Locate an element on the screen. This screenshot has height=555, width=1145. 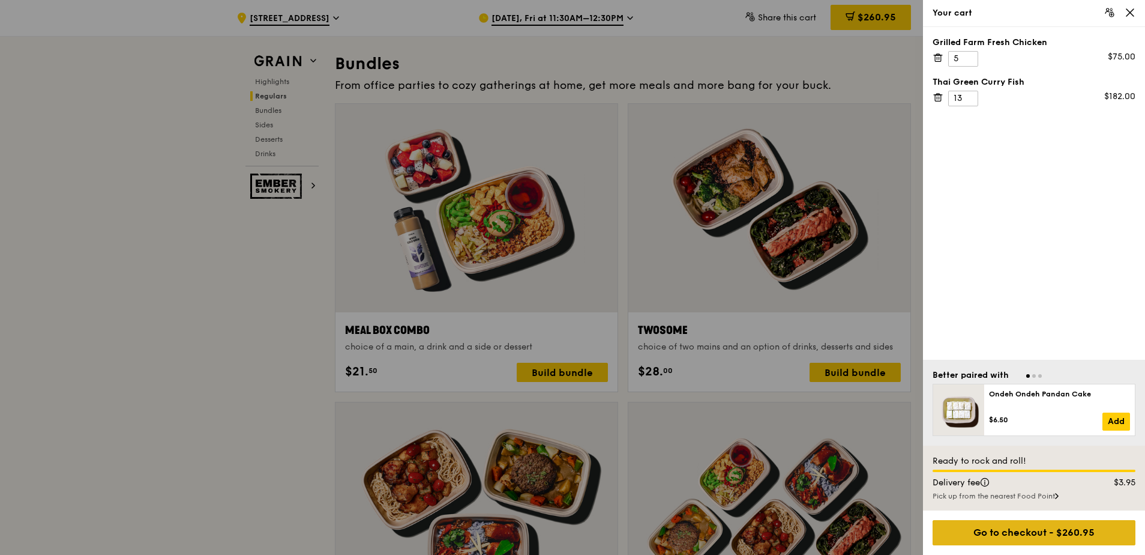
div: Ondeh Ondeh Pandan Cake is located at coordinates (1060, 394).